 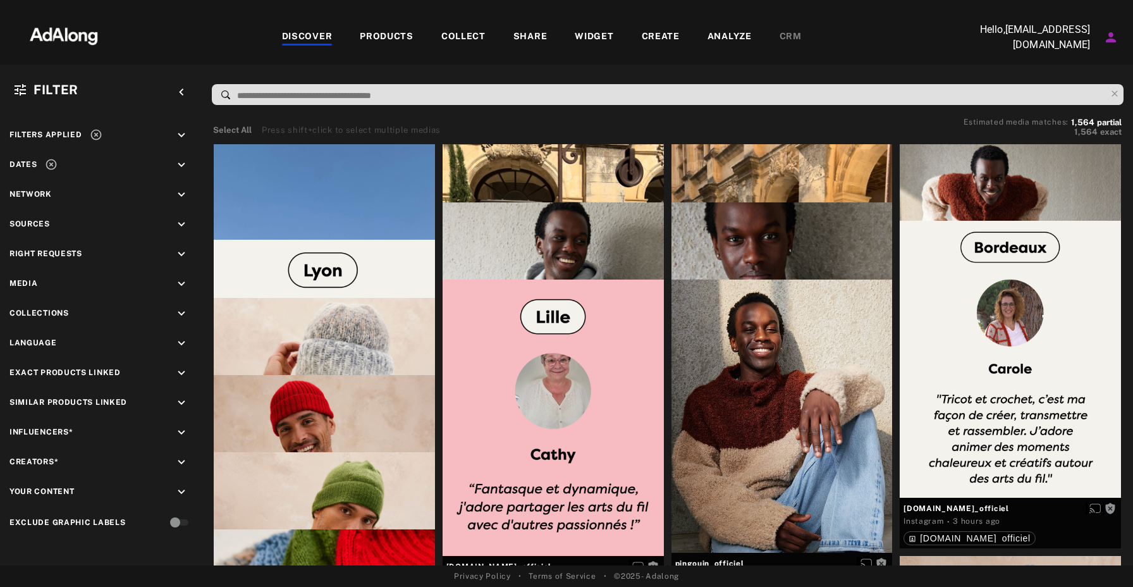 What do you see at coordinates (1096, 123) in the screenshot?
I see `button: 1,564partial` at bounding box center [1096, 123].